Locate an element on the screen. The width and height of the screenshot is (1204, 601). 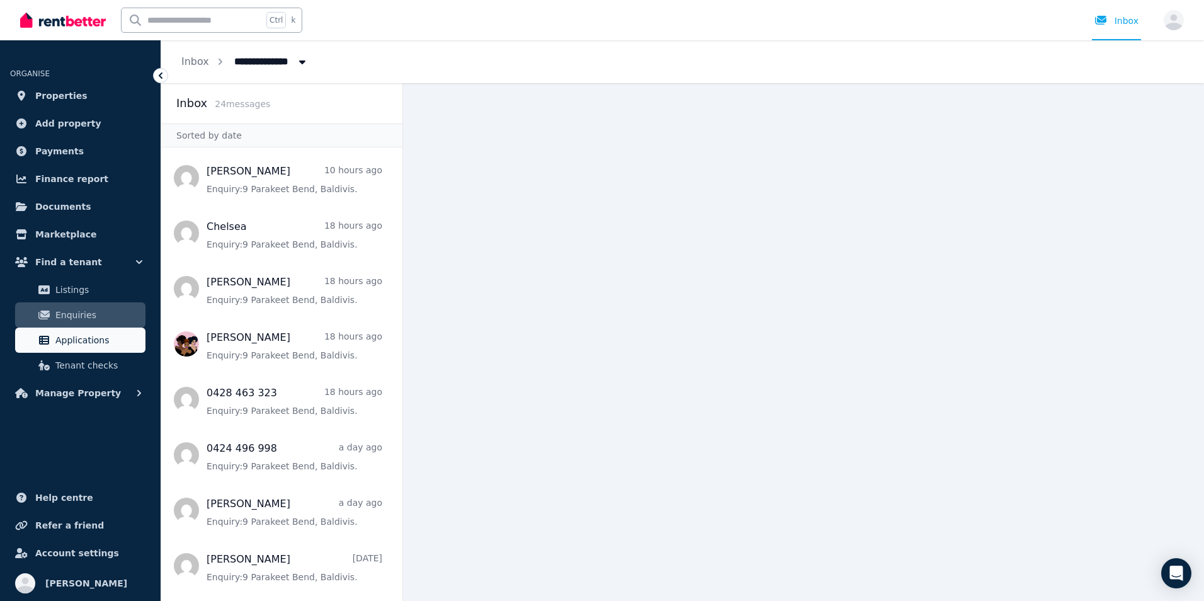
span: Add property is located at coordinates (68, 123).